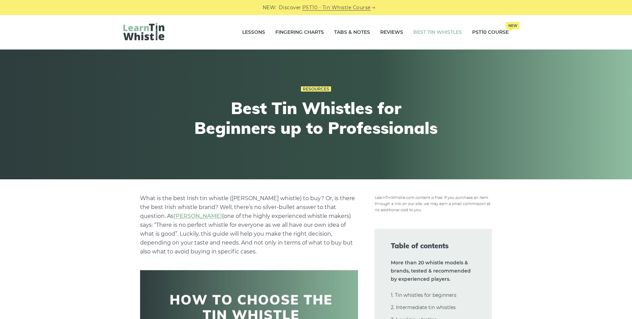 The image size is (632, 319). Describe the element at coordinates (300, 32) in the screenshot. I see `a: Fingering Charts` at that location.